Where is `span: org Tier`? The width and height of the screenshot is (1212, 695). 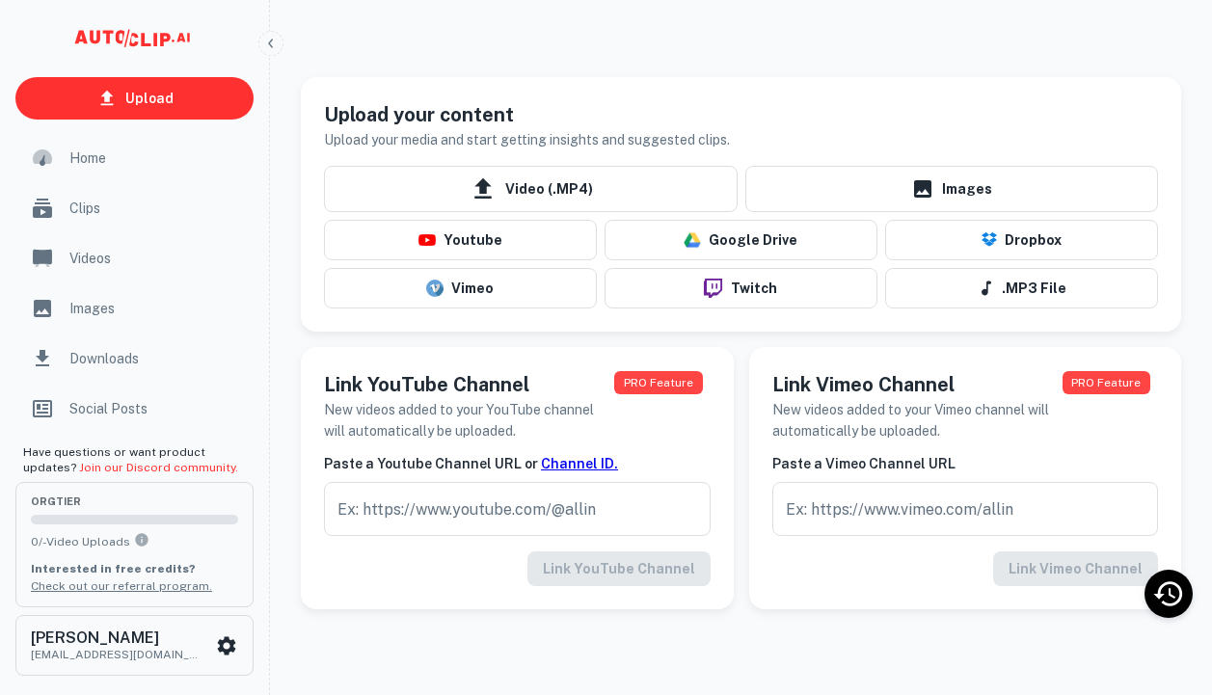 span: org Tier is located at coordinates (134, 501).